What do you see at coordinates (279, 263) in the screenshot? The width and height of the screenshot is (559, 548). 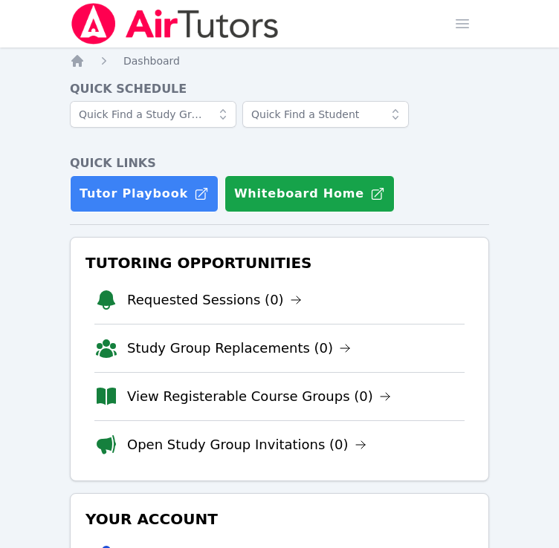 I see `h3: Tutoring Opportunities` at bounding box center [279, 263].